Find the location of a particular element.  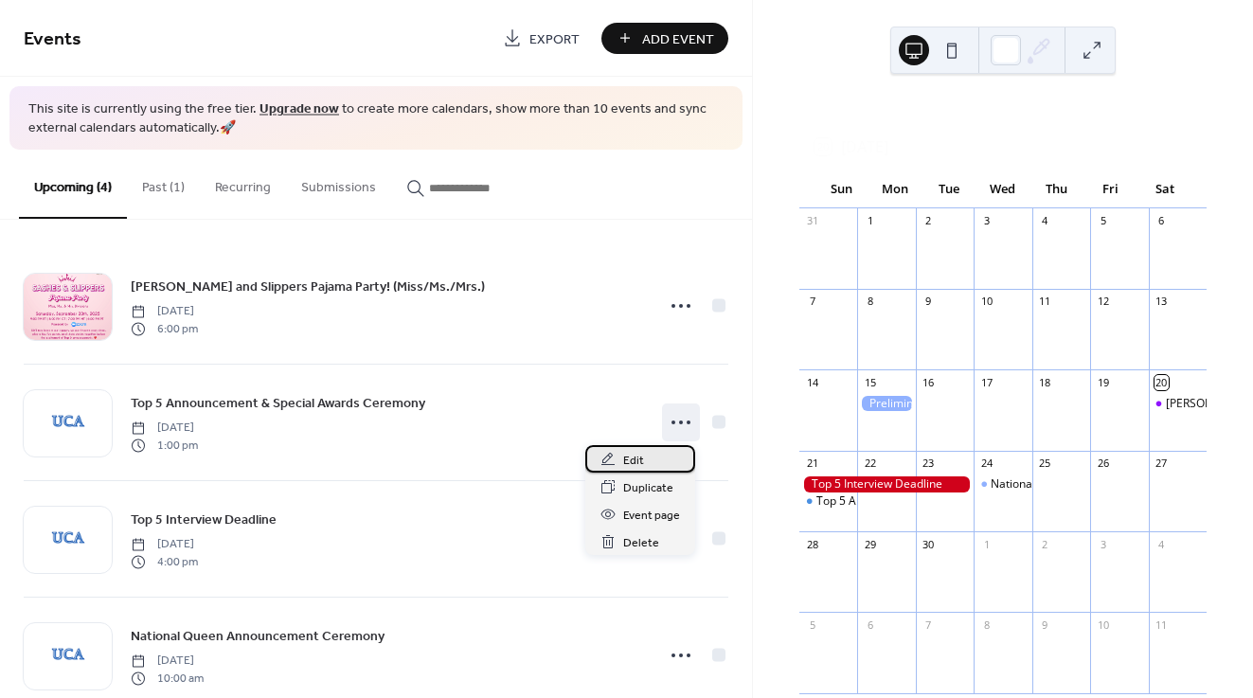

span: Add Event is located at coordinates (678, 39).